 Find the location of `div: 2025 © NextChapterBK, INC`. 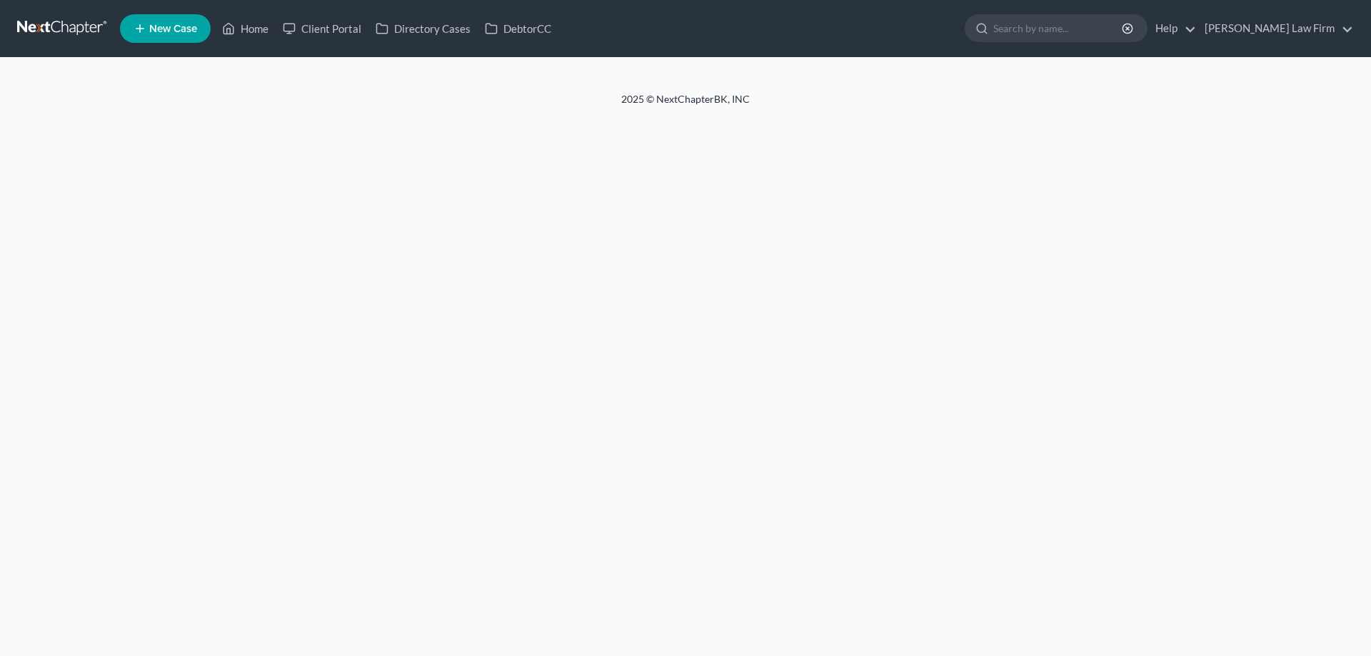

div: 2025 © NextChapterBK, INC is located at coordinates (685, 105).